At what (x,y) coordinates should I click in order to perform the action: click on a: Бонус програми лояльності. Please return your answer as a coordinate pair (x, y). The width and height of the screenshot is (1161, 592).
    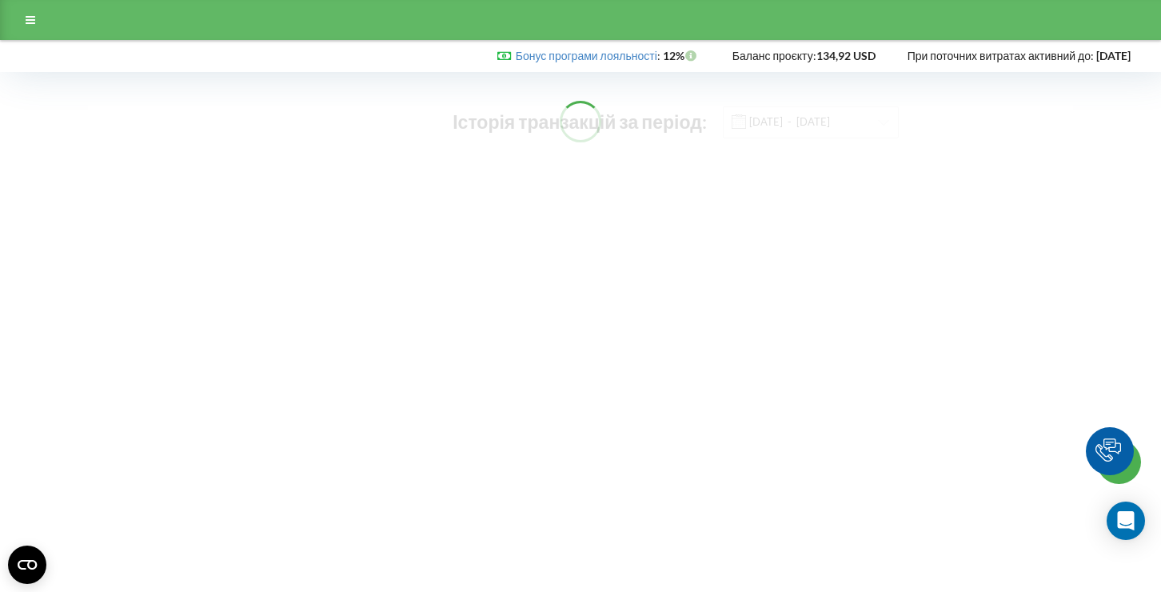
    Looking at the image, I should click on (586, 55).